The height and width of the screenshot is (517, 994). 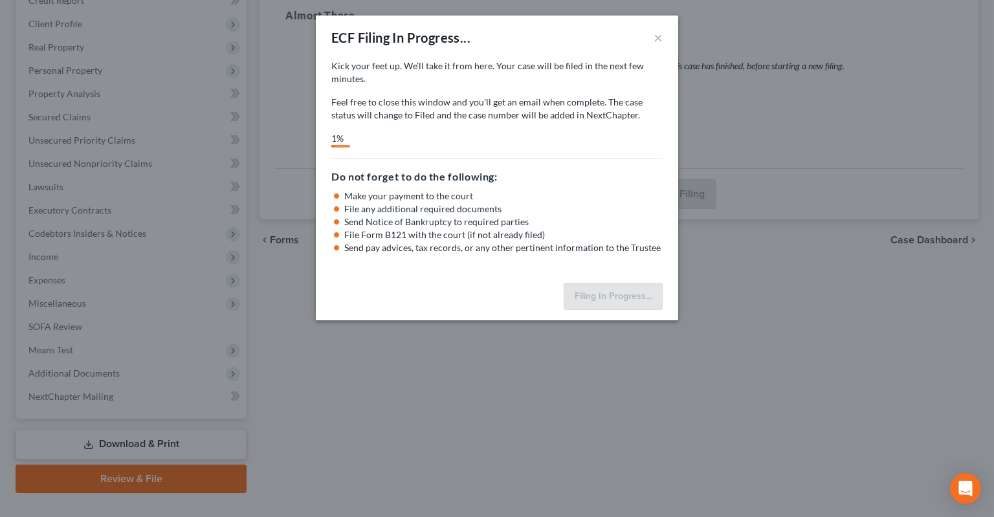 What do you see at coordinates (497, 73) in the screenshot?
I see `p: Kick your feet up. We’ll take it from here. Your case will be filed in the next few minutes.` at bounding box center [497, 73].